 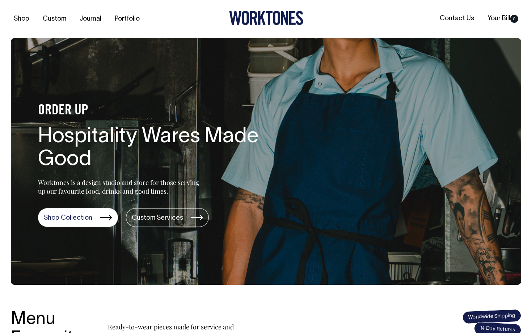 What do you see at coordinates (456, 18) in the screenshot?
I see `a: Contact Us` at bounding box center [456, 18].